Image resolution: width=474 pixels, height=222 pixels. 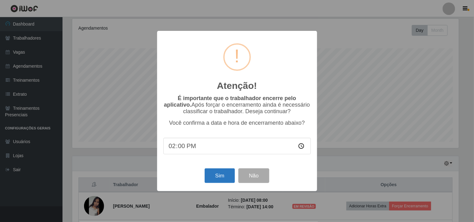 What do you see at coordinates (237, 123) in the screenshot?
I see `p: Você confirma a data e hora de encerramento abaixo?` at bounding box center [237, 123].